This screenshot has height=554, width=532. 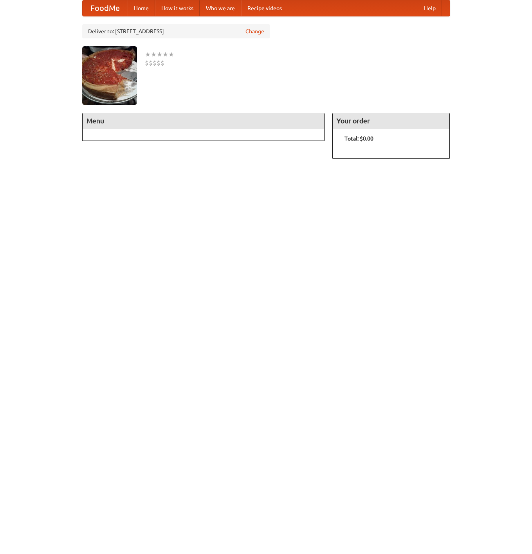 I want to click on b: Total: $0.00, so click(x=359, y=138).